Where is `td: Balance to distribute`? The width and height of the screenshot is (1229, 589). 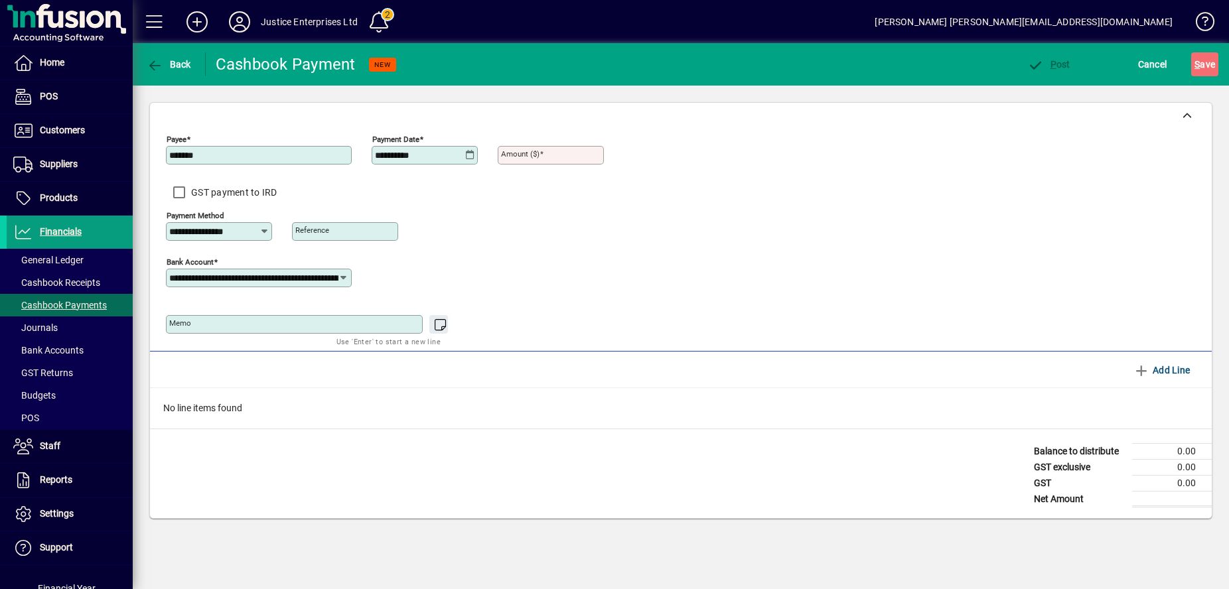 td: Balance to distribute is located at coordinates (1080, 452).